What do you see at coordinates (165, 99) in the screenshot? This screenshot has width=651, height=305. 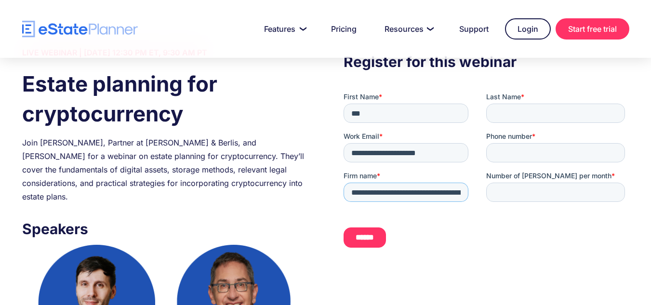 I see `h1: Estate planning for cryptocurrency` at bounding box center [165, 99].